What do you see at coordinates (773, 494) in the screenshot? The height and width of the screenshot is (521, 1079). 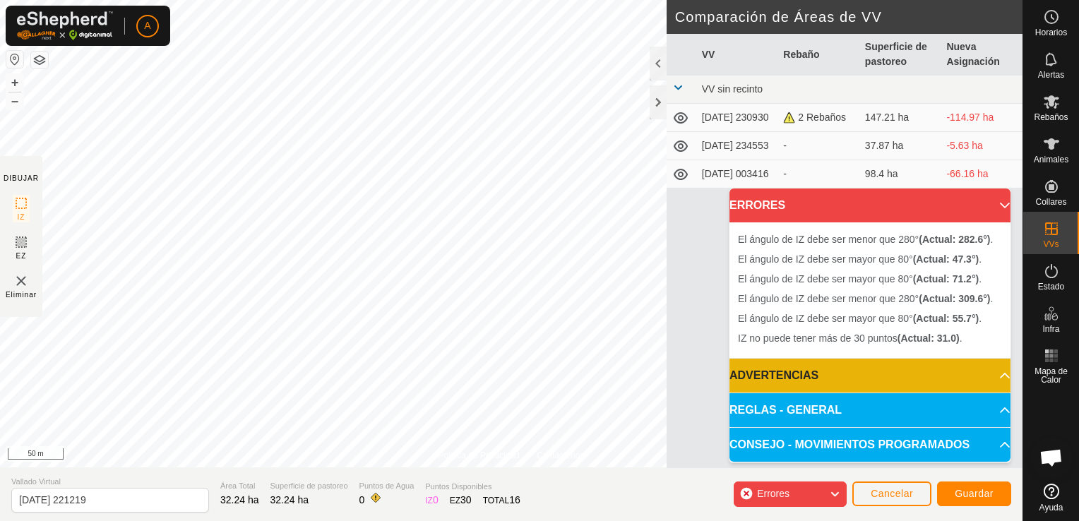 I see `span: Errores` at bounding box center [773, 494].